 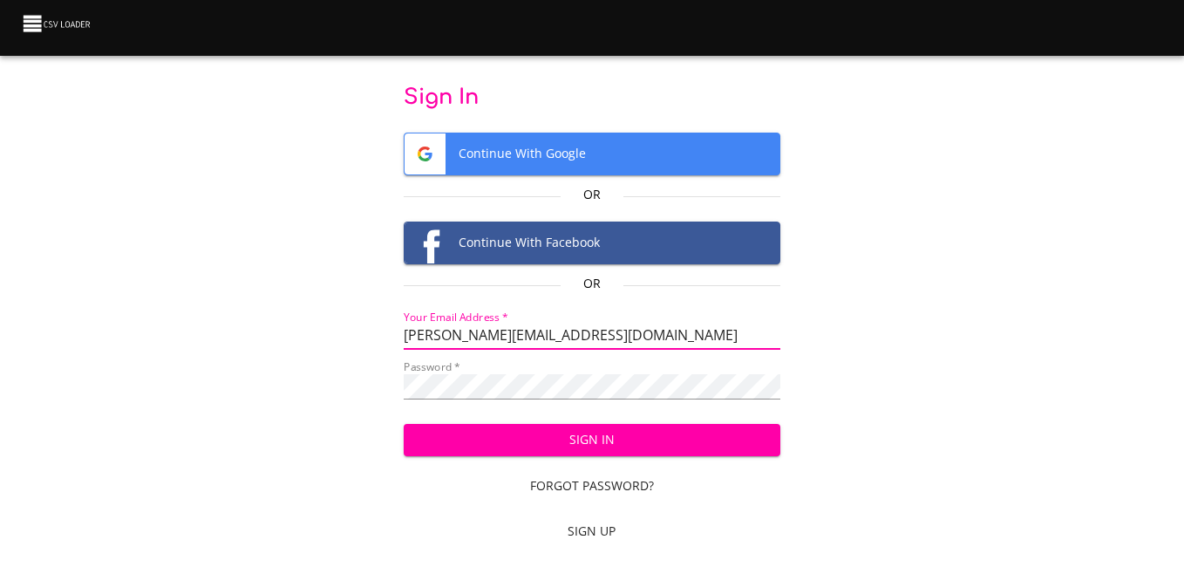 I want to click on img: CSV Loader, so click(x=58, y=24).